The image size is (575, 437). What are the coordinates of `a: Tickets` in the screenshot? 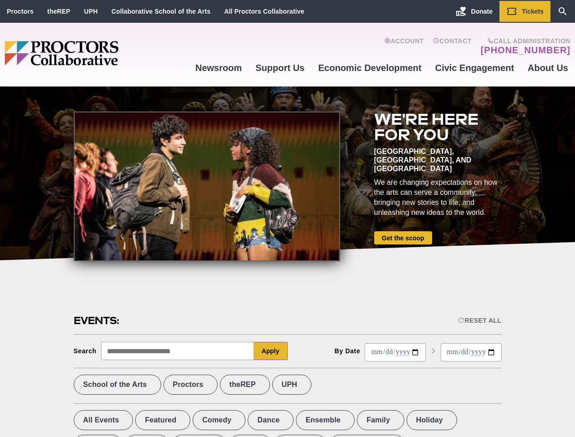 It's located at (525, 11).